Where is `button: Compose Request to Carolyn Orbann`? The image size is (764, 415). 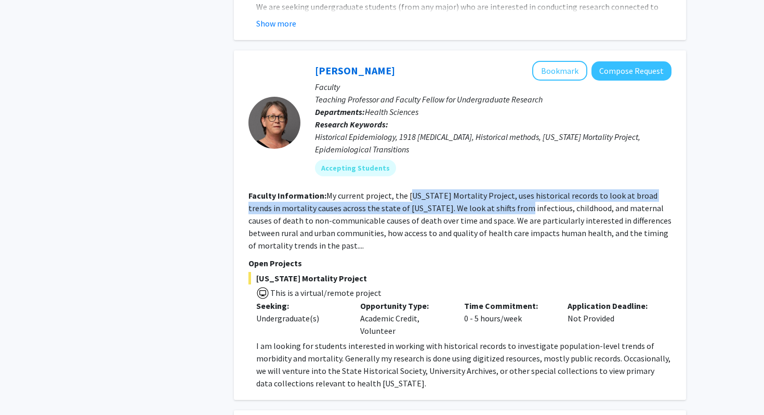
button: Compose Request to Carolyn Orbann is located at coordinates (631, 71).